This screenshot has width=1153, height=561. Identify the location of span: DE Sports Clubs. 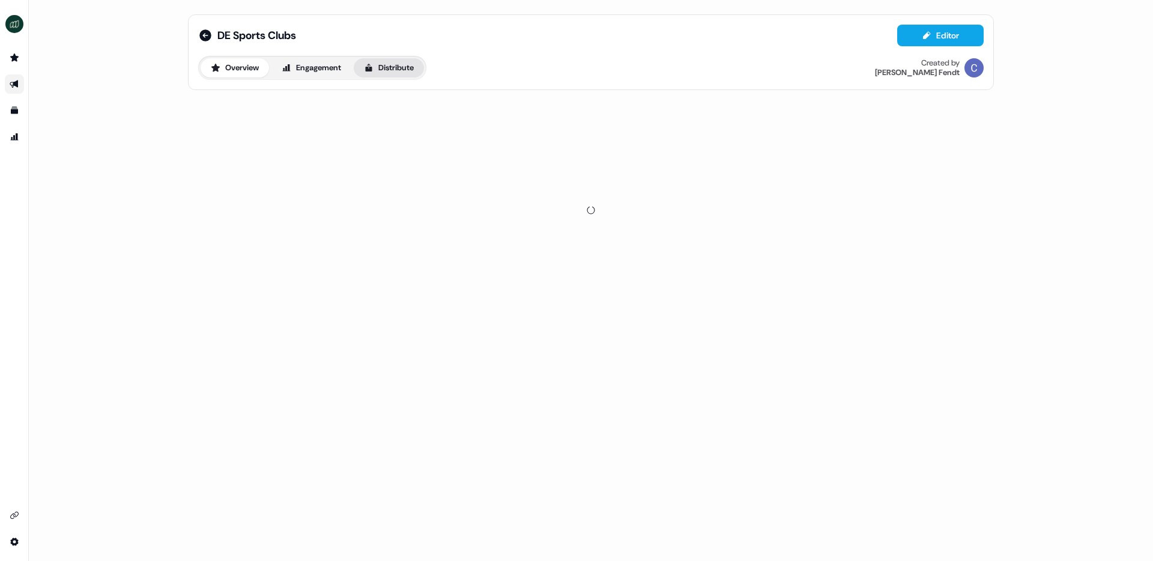
(257, 35).